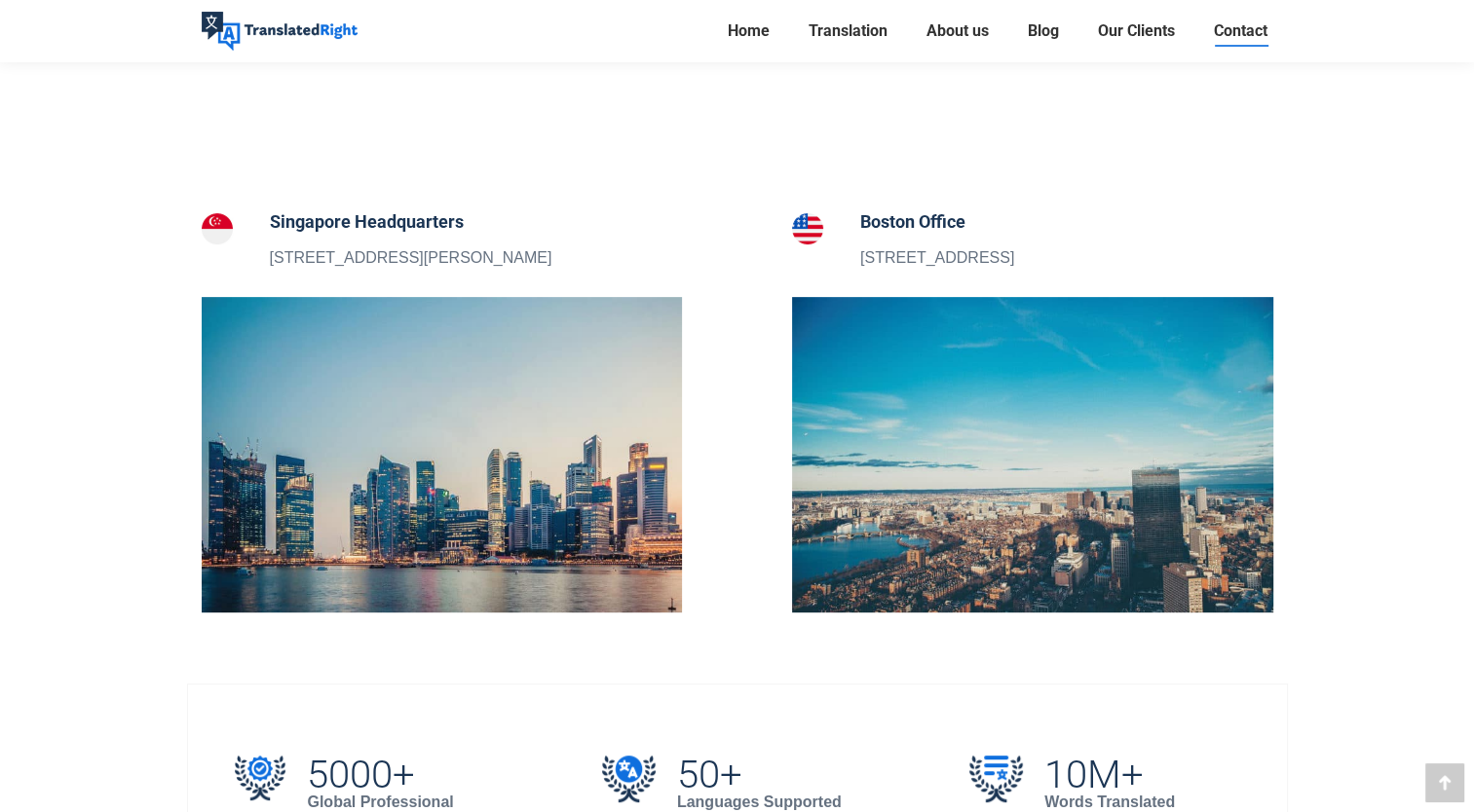 The height and width of the screenshot is (812, 1474). What do you see at coordinates (1136, 31) in the screenshot?
I see `span: Our Clients` at bounding box center [1136, 31].